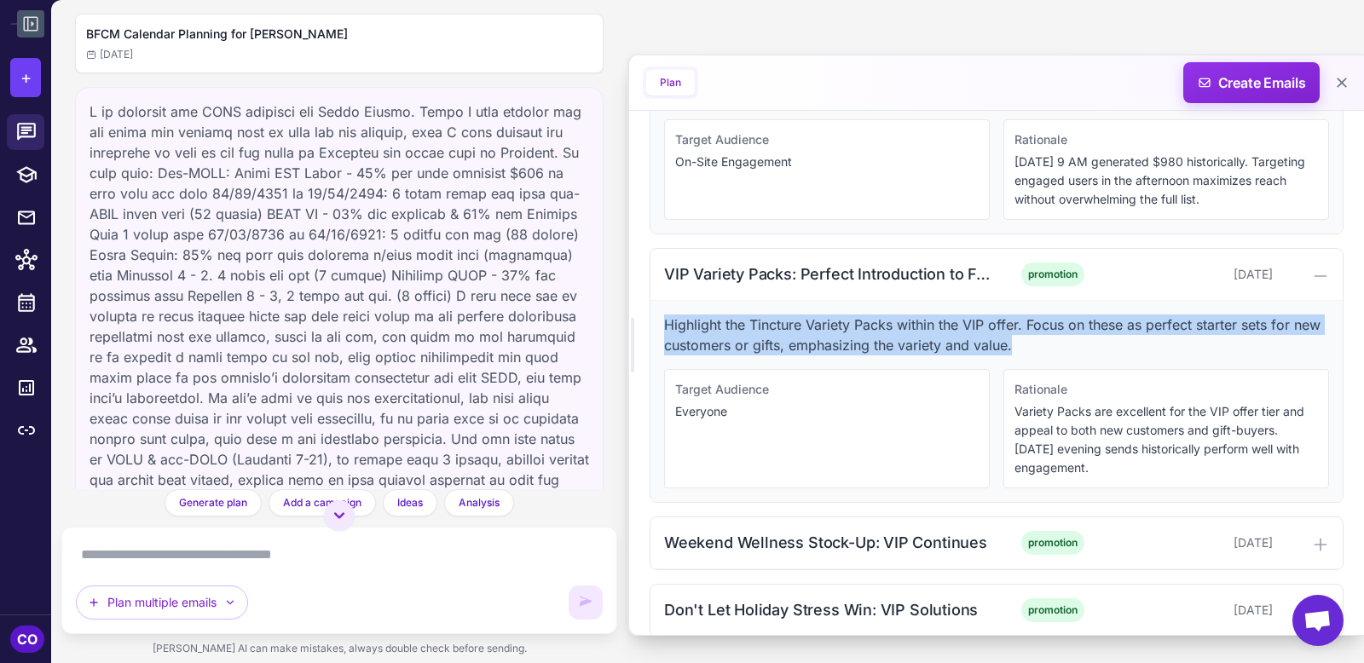  What do you see at coordinates (14, 23) in the screenshot?
I see `img: Raleon Logo` at bounding box center [14, 23].